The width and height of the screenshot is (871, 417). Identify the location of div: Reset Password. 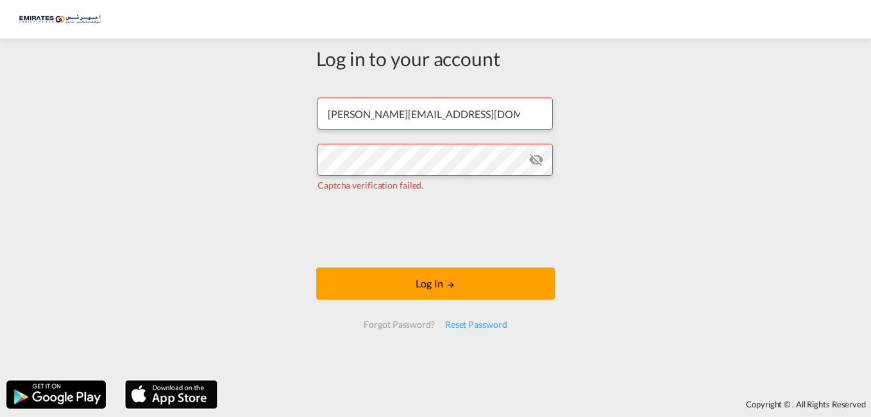
(476, 325).